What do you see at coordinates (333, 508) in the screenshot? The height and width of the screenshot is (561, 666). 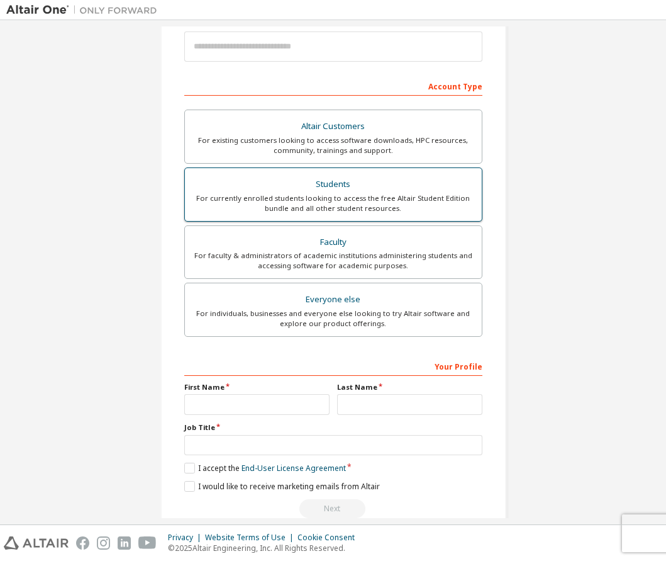 I see `div: Read and acccept EULA to continue` at bounding box center [333, 508].